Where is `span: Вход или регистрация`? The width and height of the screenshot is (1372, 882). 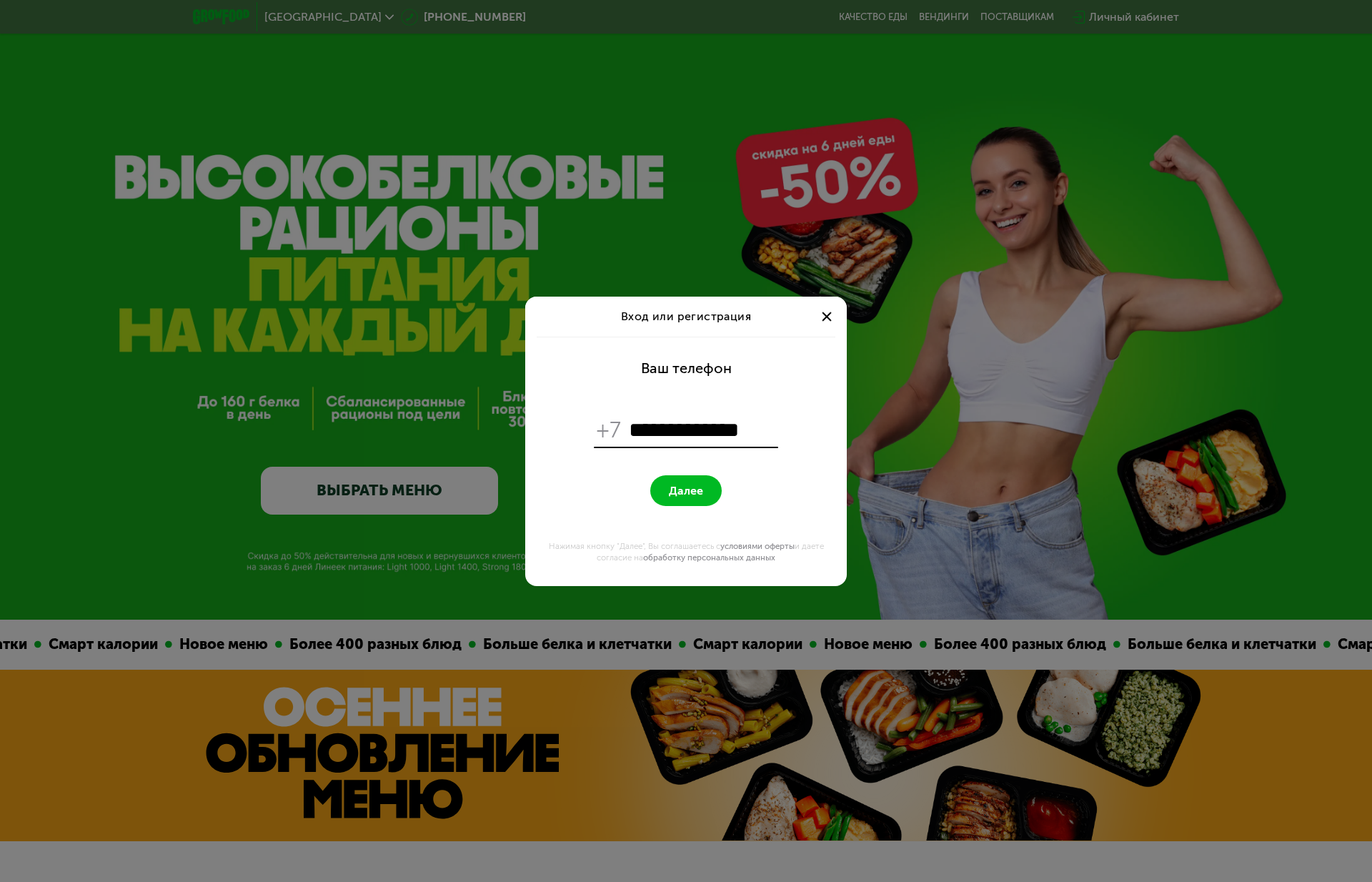 span: Вход или регистрация is located at coordinates (686, 316).